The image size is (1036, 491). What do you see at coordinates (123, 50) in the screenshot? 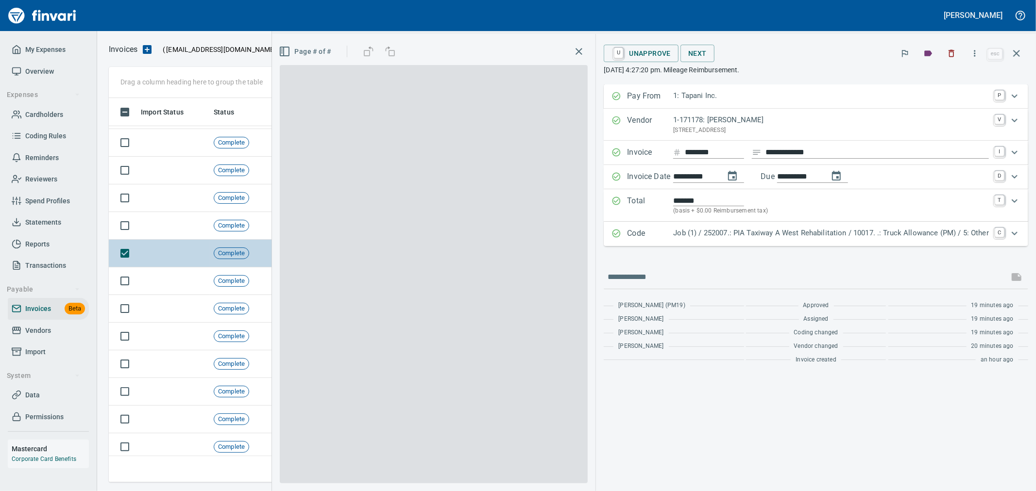
I see `nav: breadcrumb` at bounding box center [123, 50].